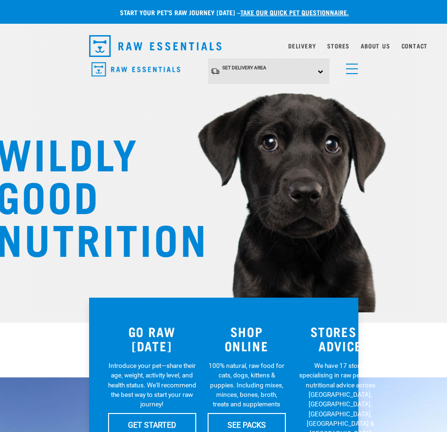 The width and height of the screenshot is (447, 432). I want to click on a: Stores, so click(338, 46).